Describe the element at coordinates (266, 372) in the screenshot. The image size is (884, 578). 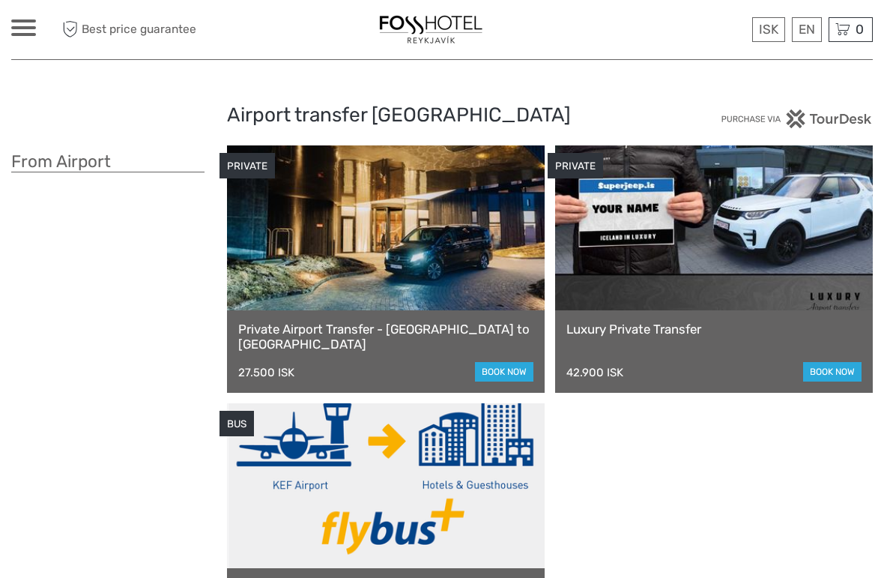
I see `div: 27.500 ISK` at that location.